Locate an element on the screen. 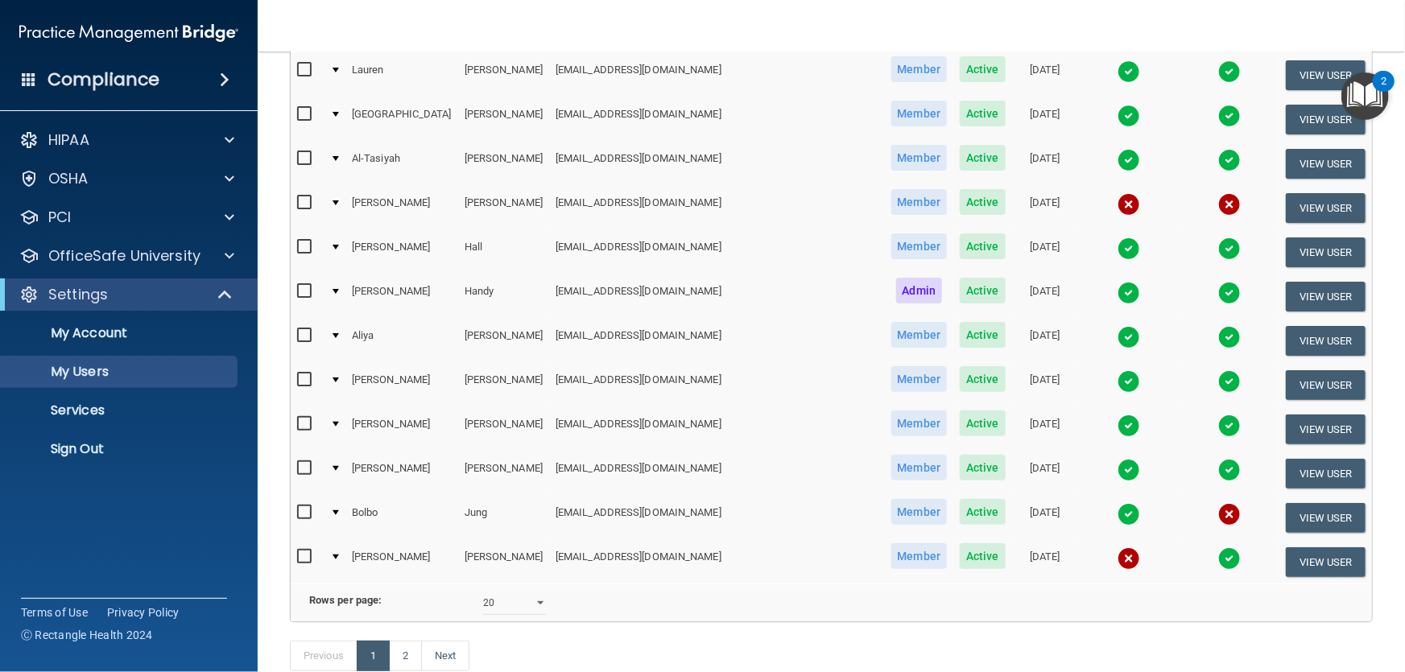 This screenshot has height=672, width=1405. td: Al-Tasiyah is located at coordinates (402, 163).